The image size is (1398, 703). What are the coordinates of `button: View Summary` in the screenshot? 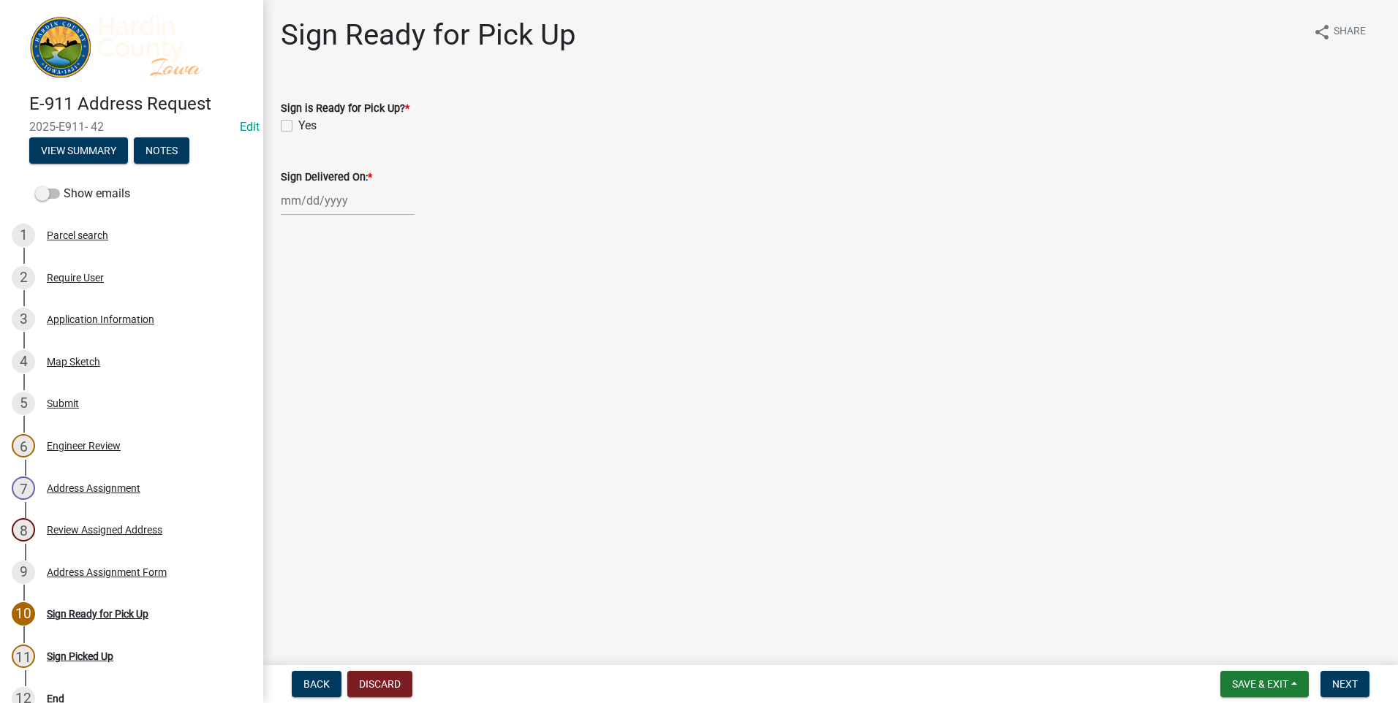 It's located at (78, 151).